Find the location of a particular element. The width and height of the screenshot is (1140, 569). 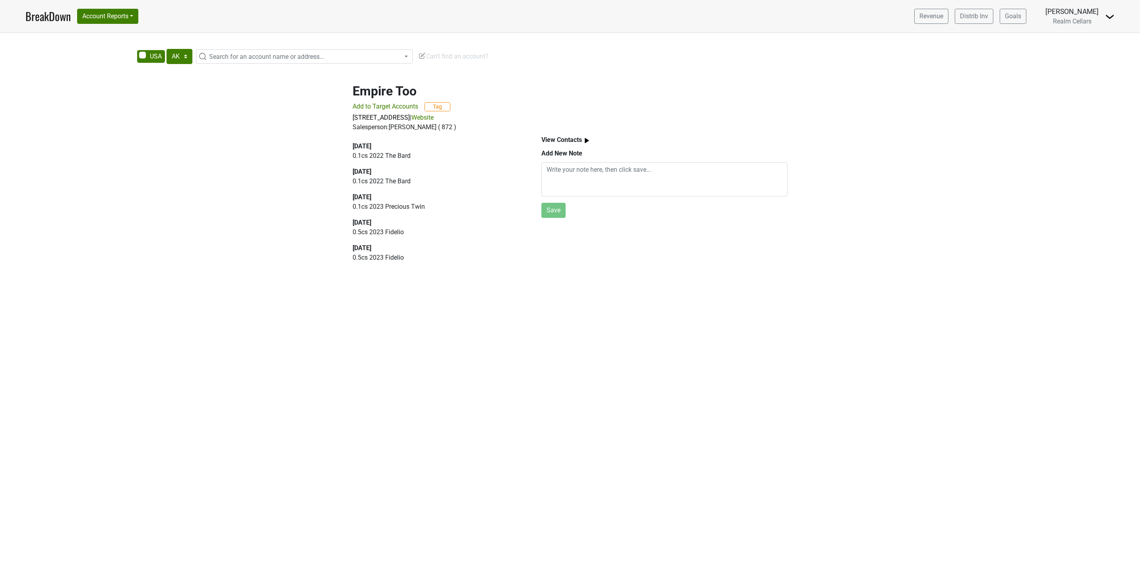

img: Edit is located at coordinates (422, 56).